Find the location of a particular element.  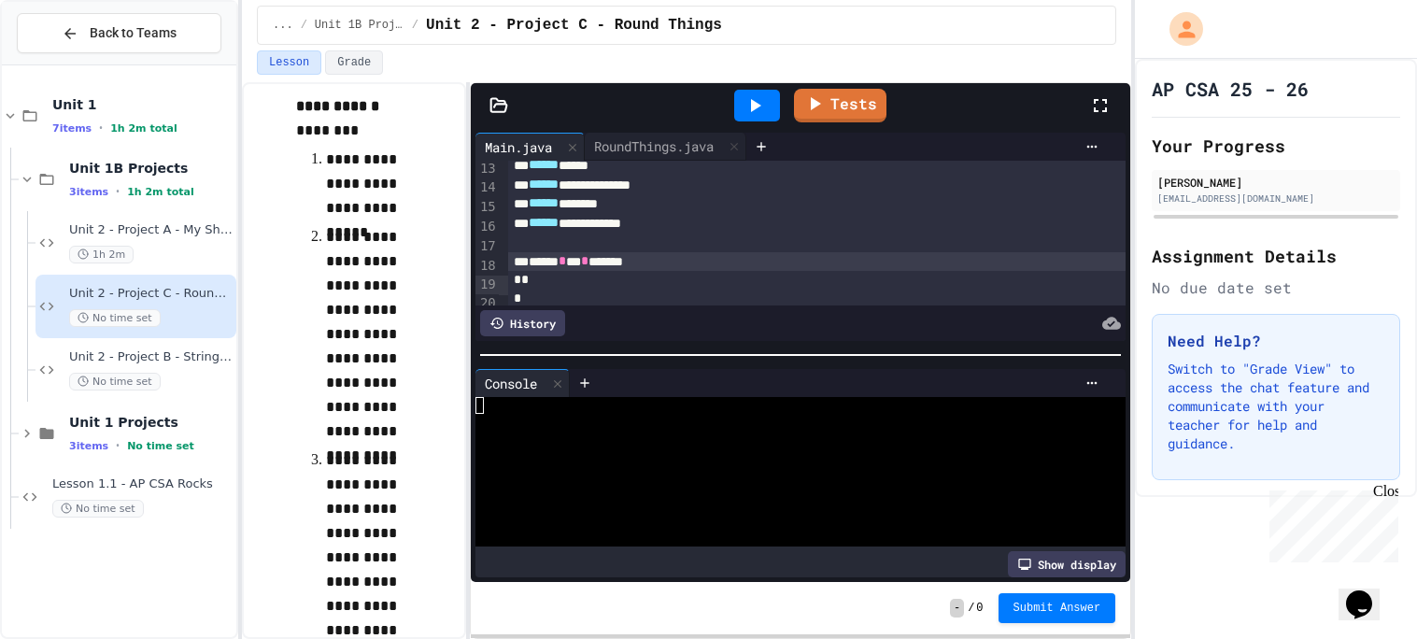

button: Back to Teams is located at coordinates (119, 33).